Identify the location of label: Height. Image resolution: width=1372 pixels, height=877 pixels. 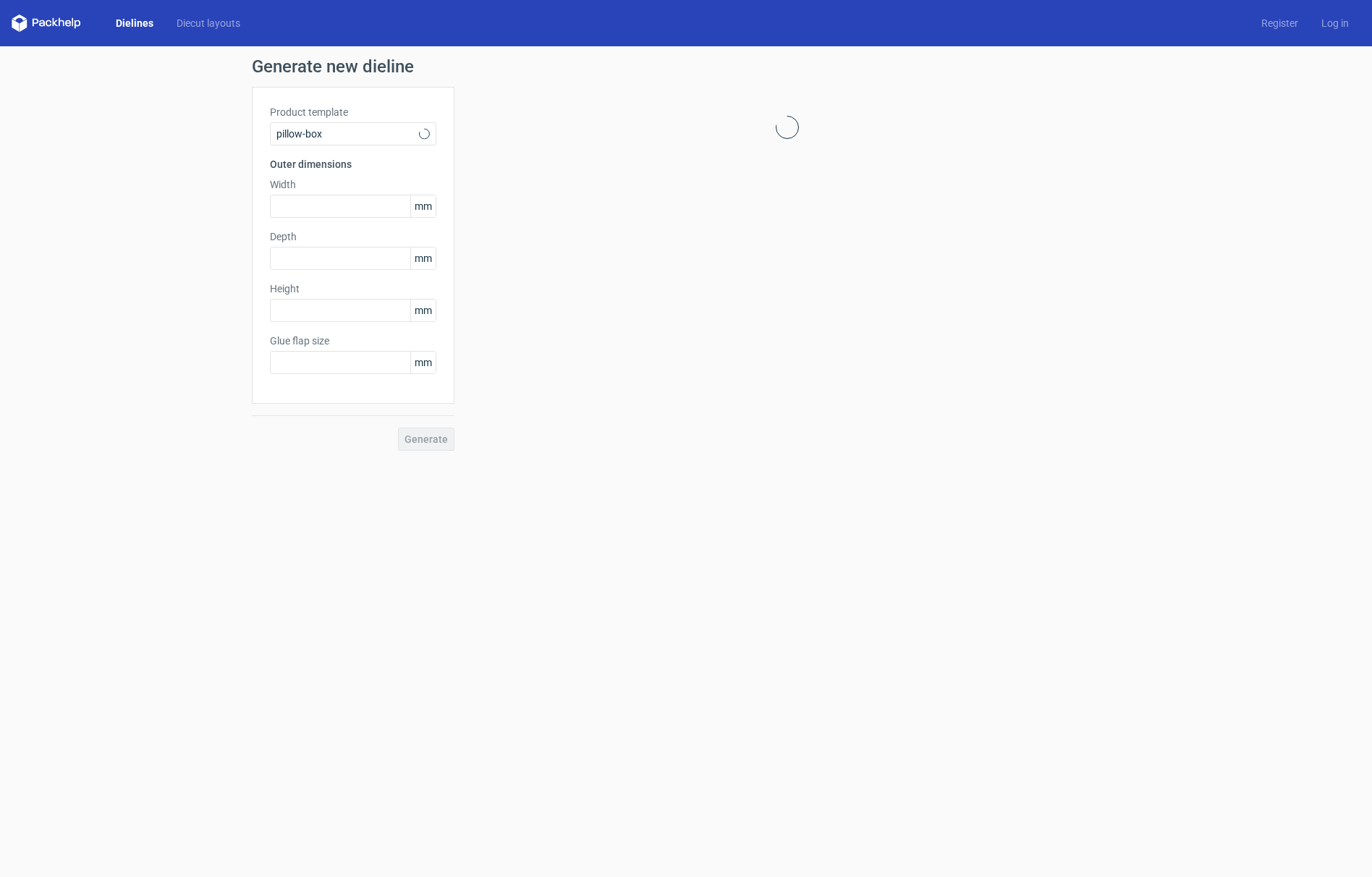
(354, 289).